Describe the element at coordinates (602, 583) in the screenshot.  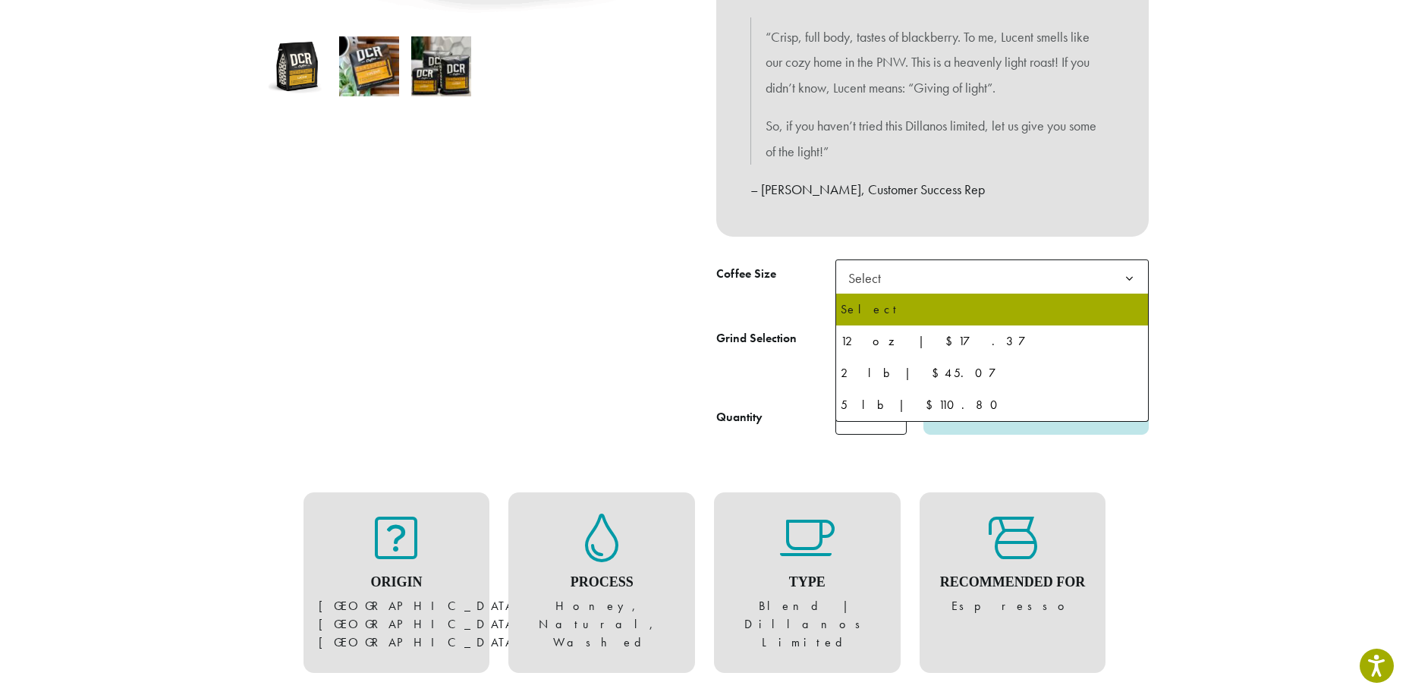
I see `h4: Process` at that location.